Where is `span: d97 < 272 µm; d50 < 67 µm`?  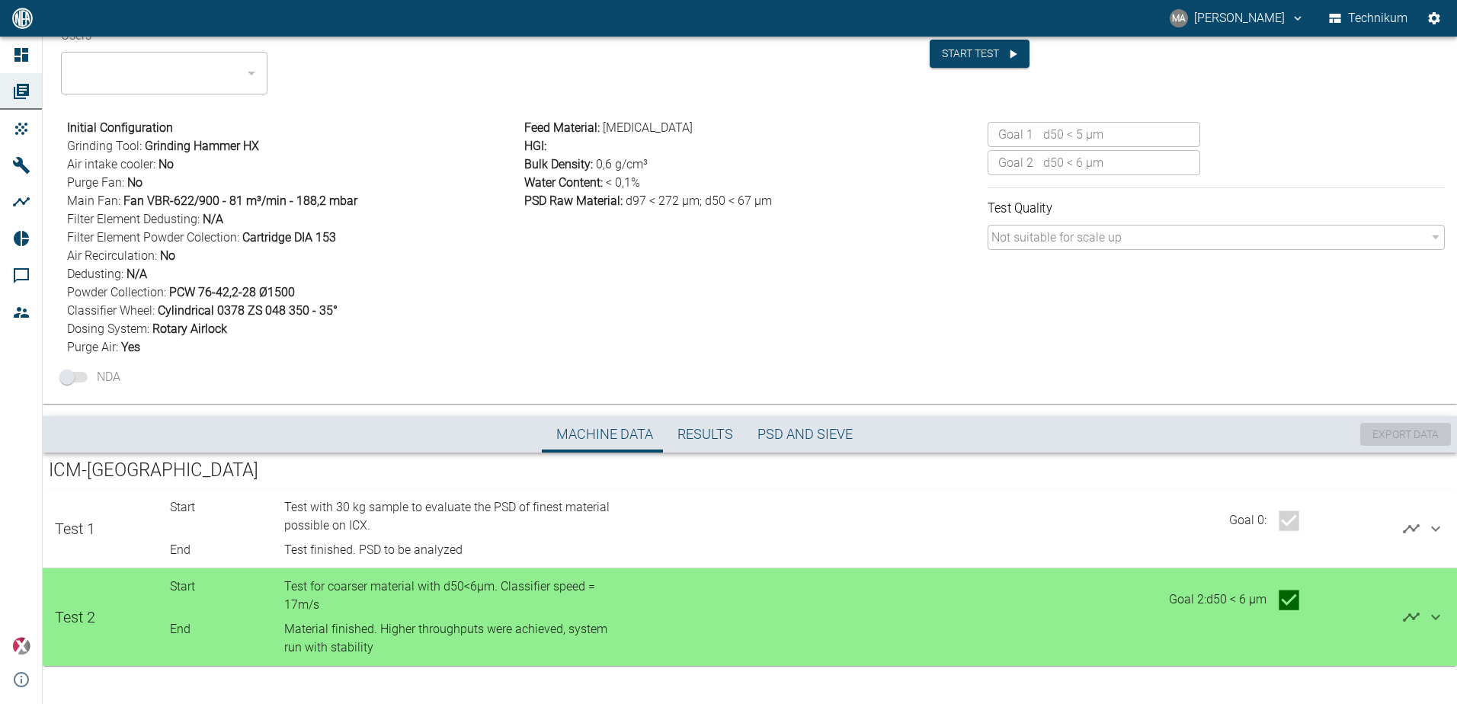
span: d97 < 272 µm; d50 < 67 µm is located at coordinates (699, 200).